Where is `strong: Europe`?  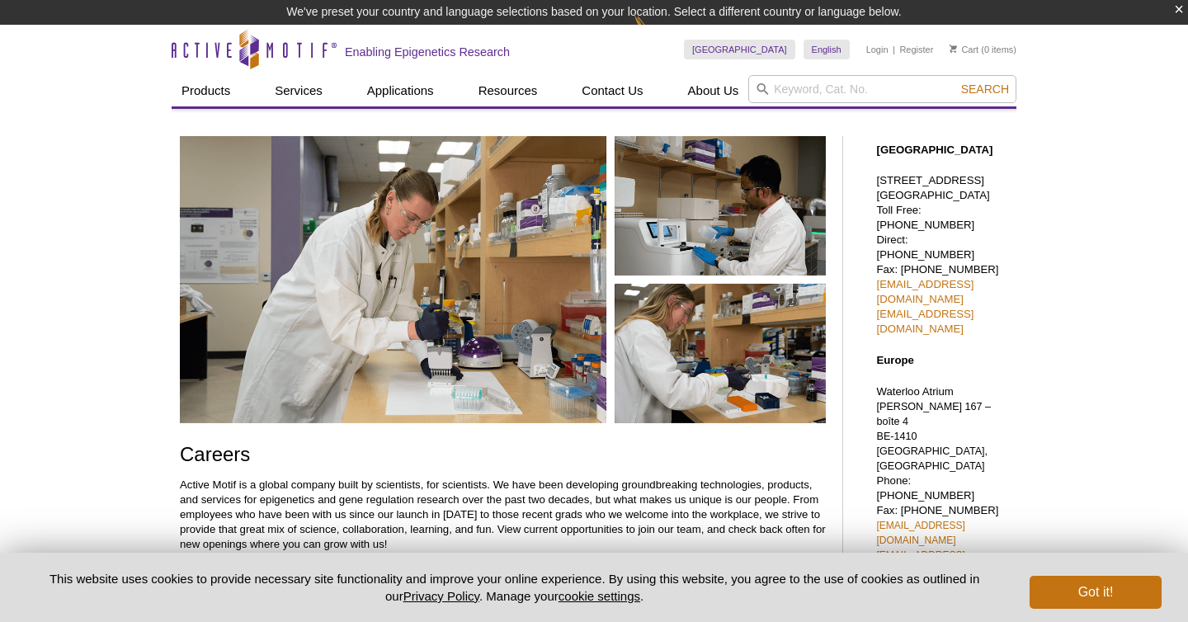
strong: Europe is located at coordinates (894, 360).